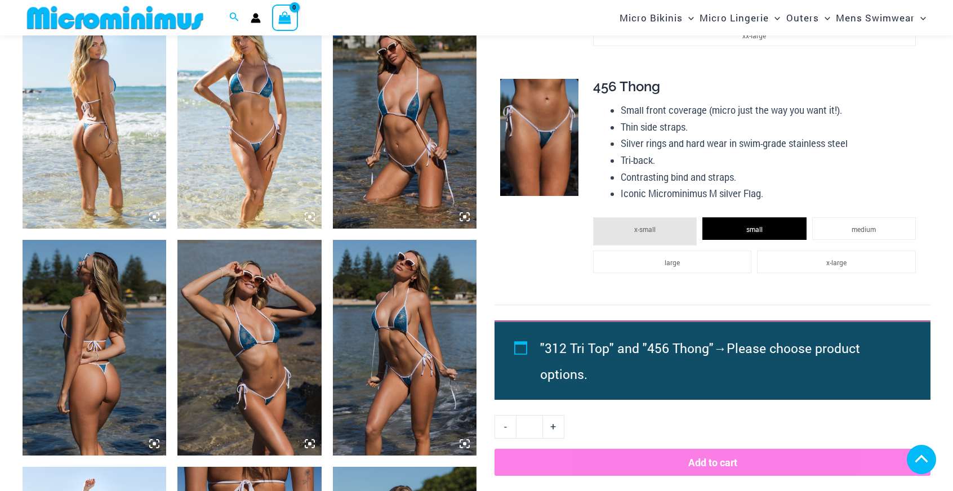  Describe the element at coordinates (771, 194) in the screenshot. I see `li: Iconic Microminimus M silver Flag.` at that location.